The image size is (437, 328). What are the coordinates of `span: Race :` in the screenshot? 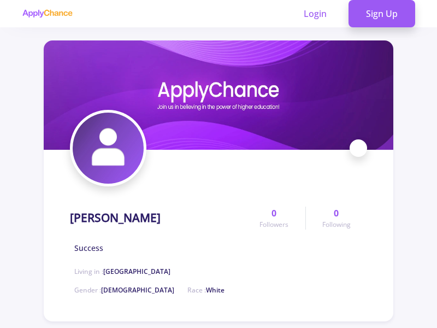 It's located at (206, 290).